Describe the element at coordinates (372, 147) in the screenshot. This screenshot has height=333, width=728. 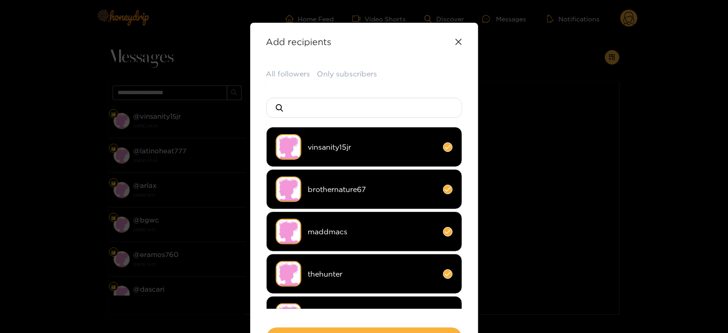
I see `span: vinsanity15jr` at that location.